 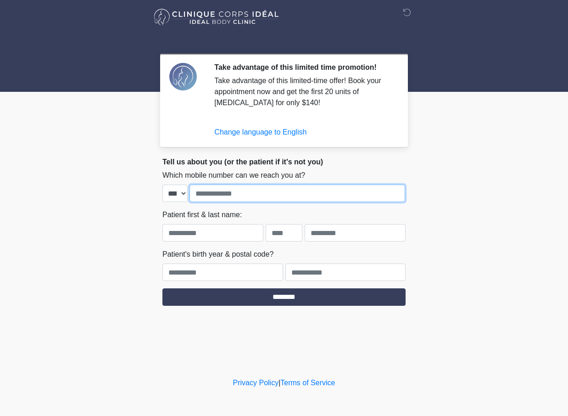 What do you see at coordinates (218, 254) in the screenshot?
I see `label: Patient's birth year & postal code?` at bounding box center [218, 254].